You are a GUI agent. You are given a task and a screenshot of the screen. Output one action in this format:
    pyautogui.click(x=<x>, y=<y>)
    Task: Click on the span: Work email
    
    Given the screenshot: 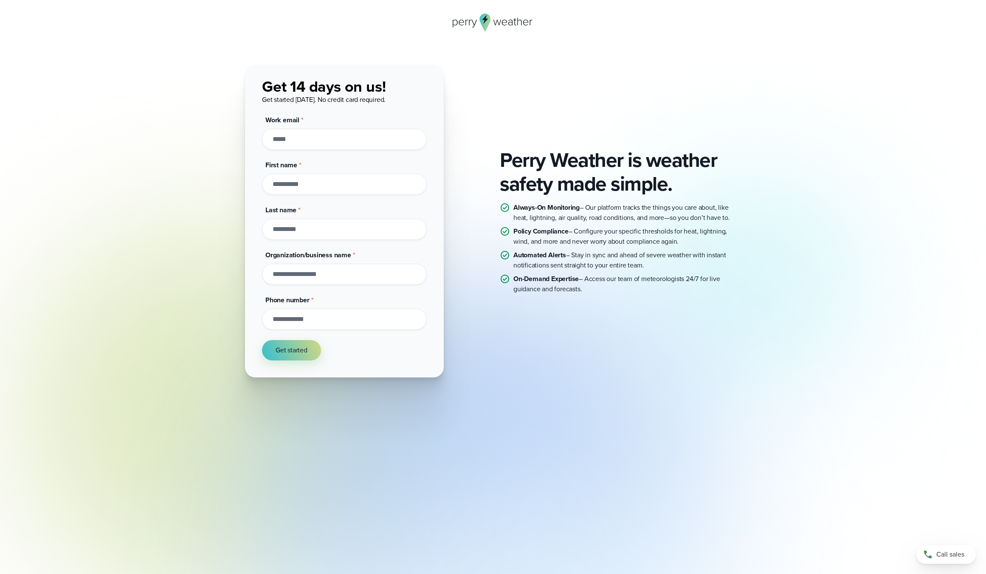 What is the action you would take?
    pyautogui.click(x=282, y=120)
    